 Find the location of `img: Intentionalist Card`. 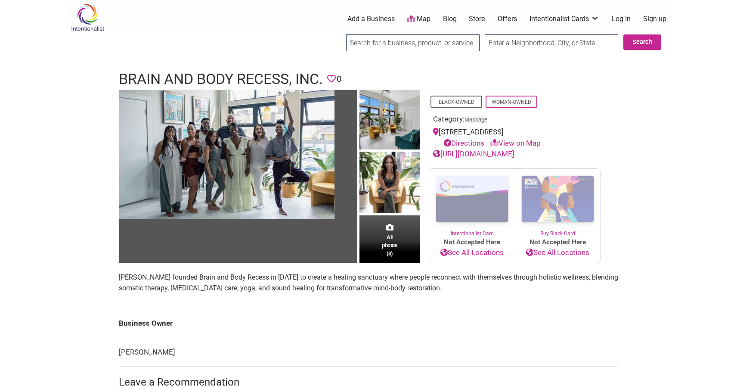

img: Intentionalist Card is located at coordinates (472, 199).